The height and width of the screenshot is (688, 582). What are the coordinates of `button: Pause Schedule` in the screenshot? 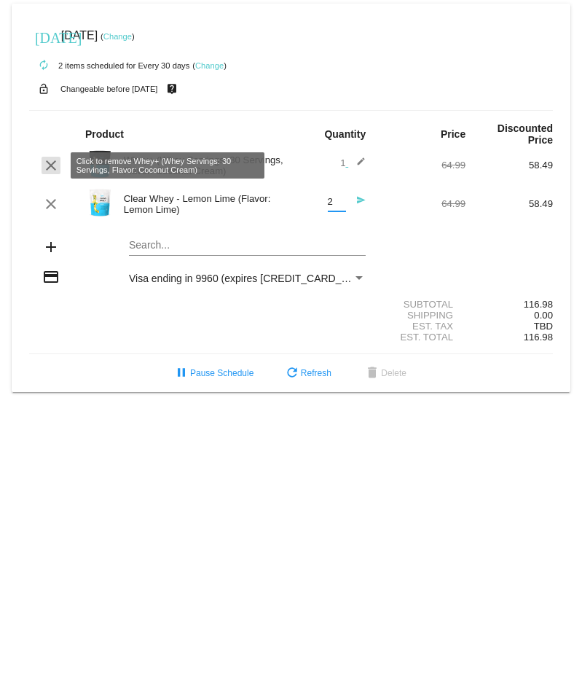 It's located at (213, 373).